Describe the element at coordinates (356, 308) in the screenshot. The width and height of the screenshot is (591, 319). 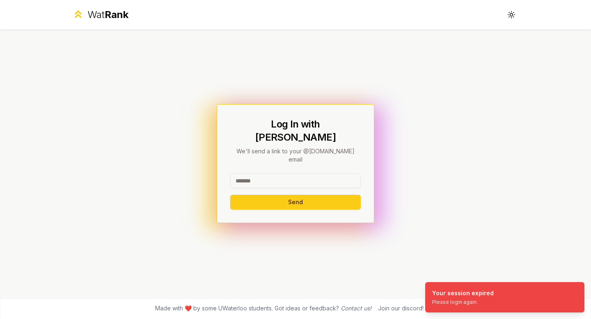
I see `a: Contact us!` at that location.